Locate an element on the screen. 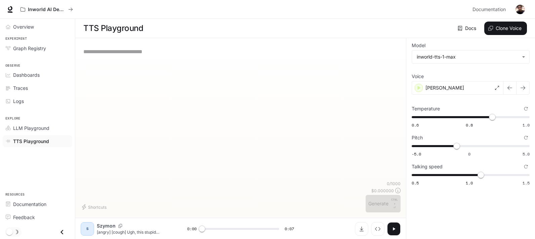  div: S is located at coordinates (87, 229).